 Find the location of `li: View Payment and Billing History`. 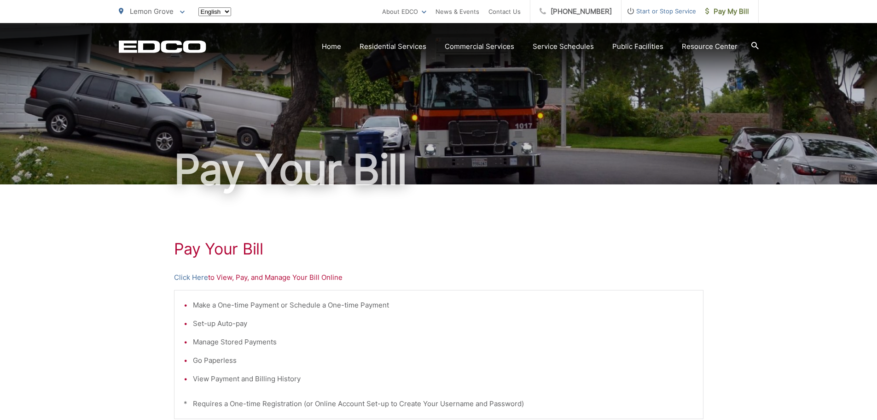

li: View Payment and Billing History is located at coordinates (443, 379).